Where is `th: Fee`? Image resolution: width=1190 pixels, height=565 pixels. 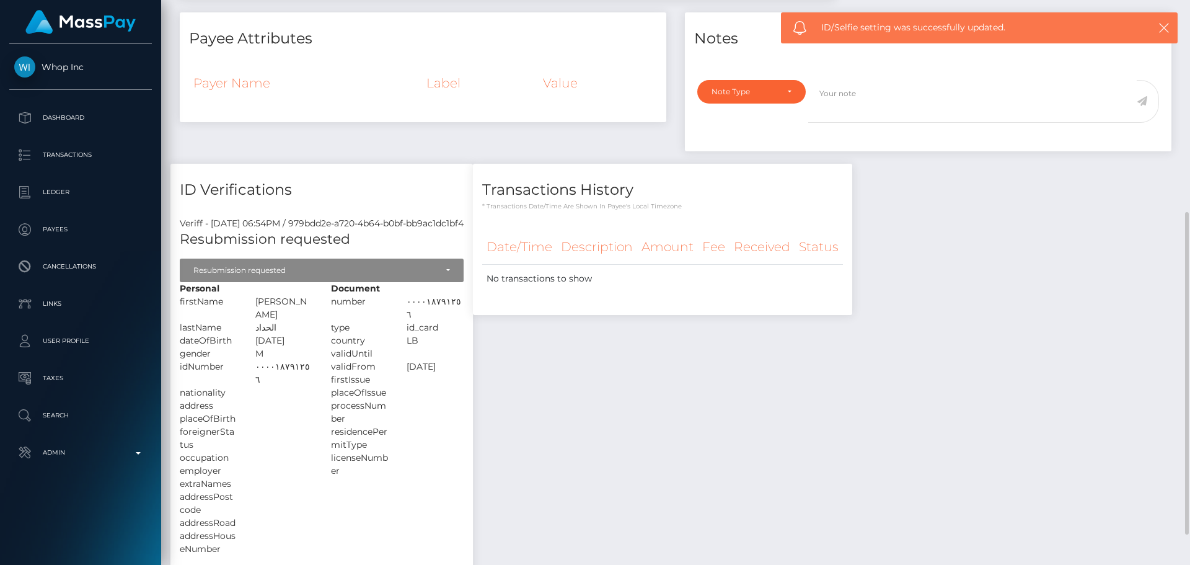
th: Fee is located at coordinates (714, 247).